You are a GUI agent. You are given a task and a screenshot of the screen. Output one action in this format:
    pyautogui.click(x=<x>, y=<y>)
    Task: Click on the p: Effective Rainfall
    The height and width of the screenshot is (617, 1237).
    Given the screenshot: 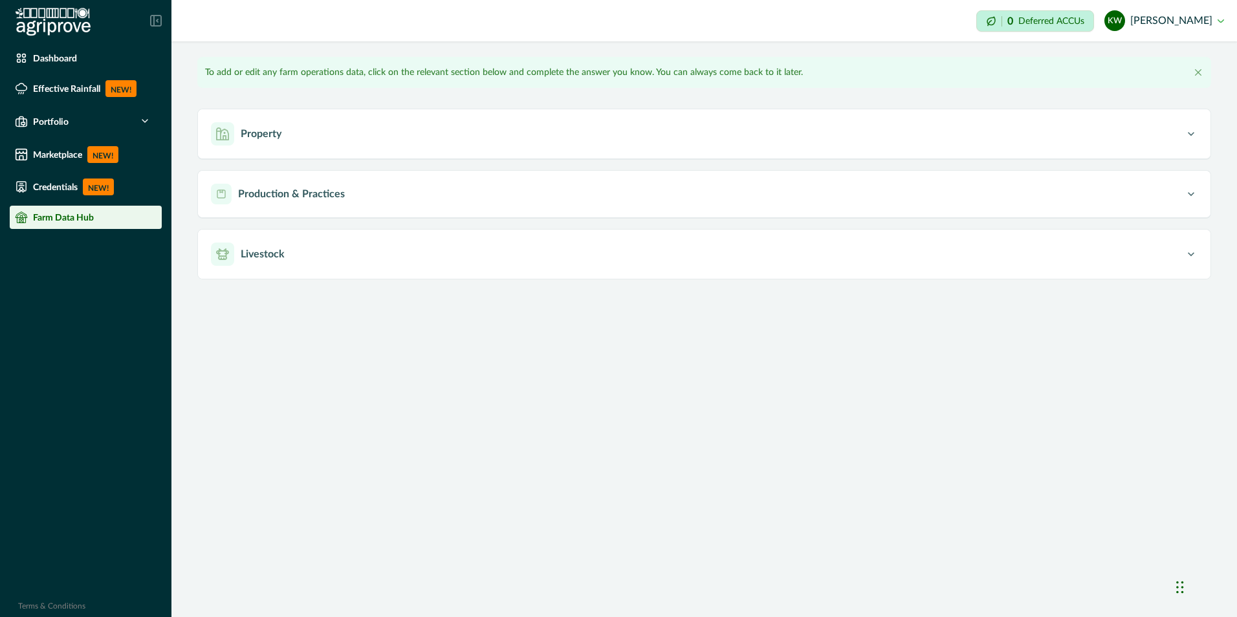 What is the action you would take?
    pyautogui.click(x=67, y=89)
    